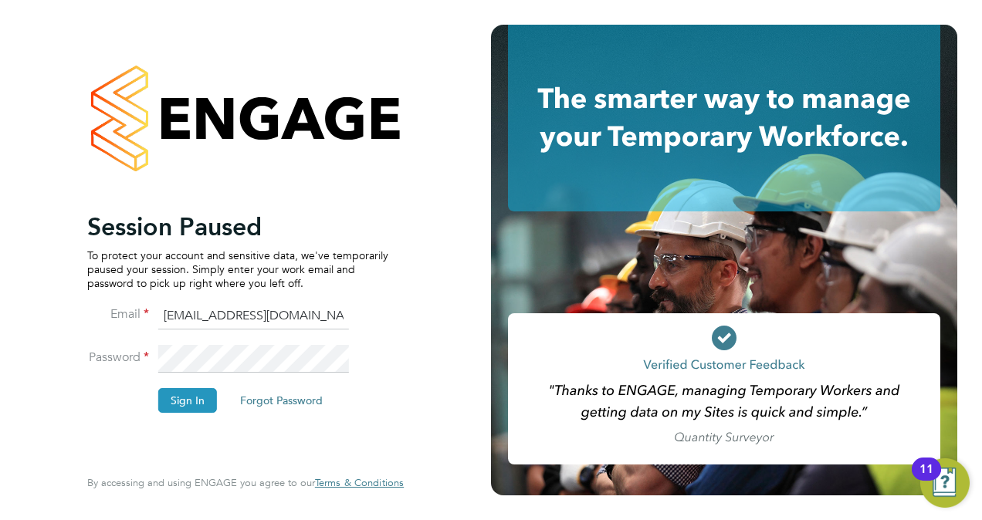 The width and height of the screenshot is (982, 520). I want to click on span: By accessing and using ENGAGE you agree to our, so click(245, 482).